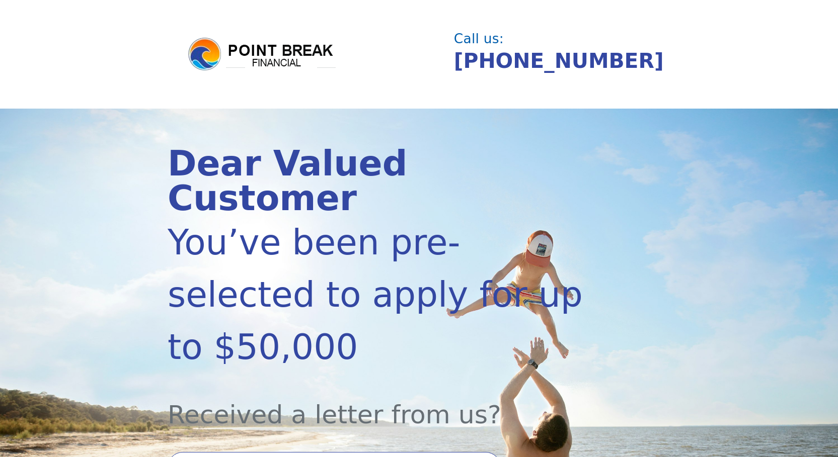 This screenshot has width=838, height=457. Describe the element at coordinates (381, 404) in the screenshot. I see `div: Received a letter from us?` at that location.